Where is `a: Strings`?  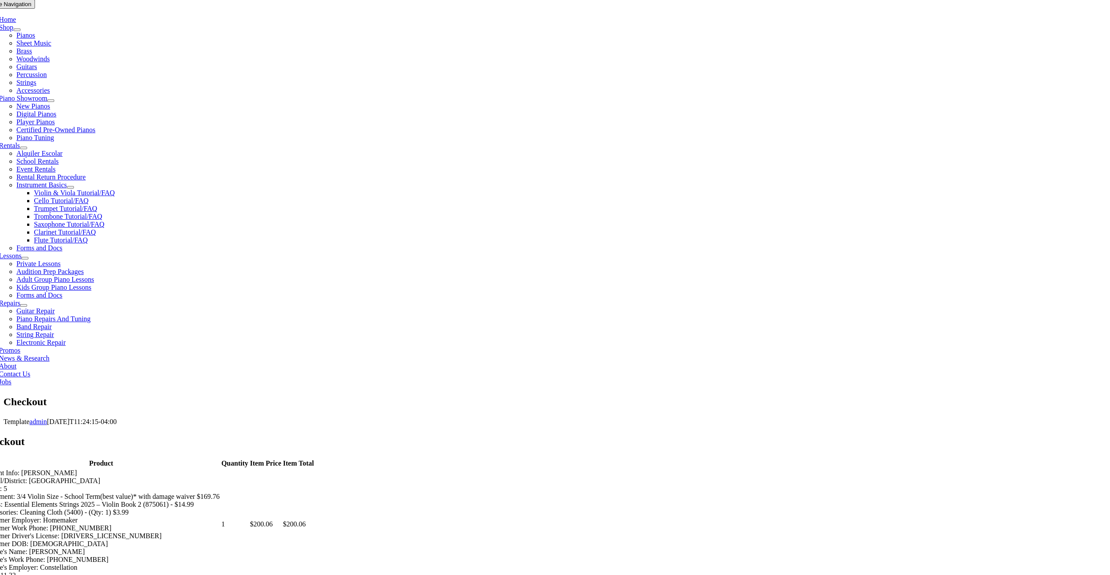
a: Strings is located at coordinates (26, 82).